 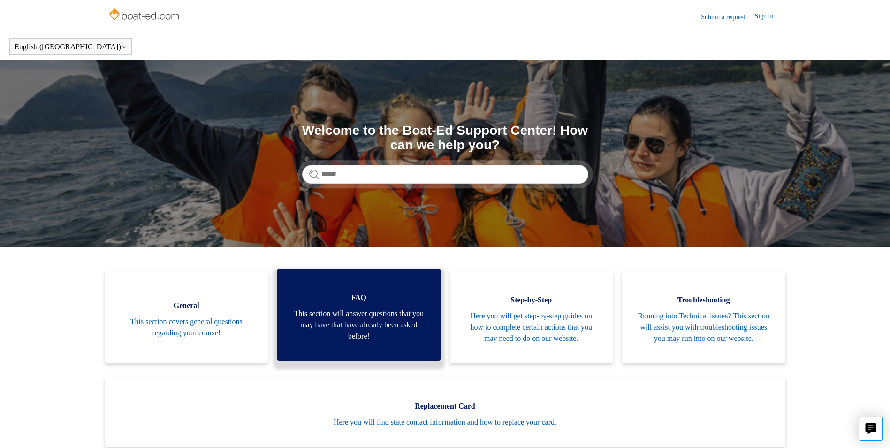 I want to click on button: Live chat, so click(x=871, y=428).